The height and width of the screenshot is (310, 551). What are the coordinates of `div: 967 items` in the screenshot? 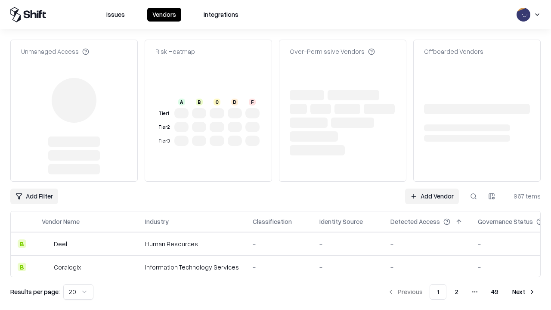 It's located at (523, 196).